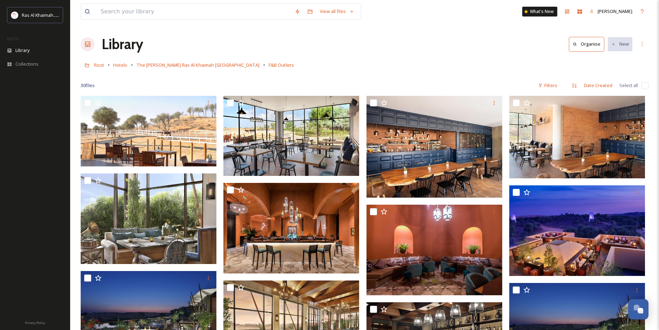 The image size is (659, 330). I want to click on span: Library, so click(22, 50).